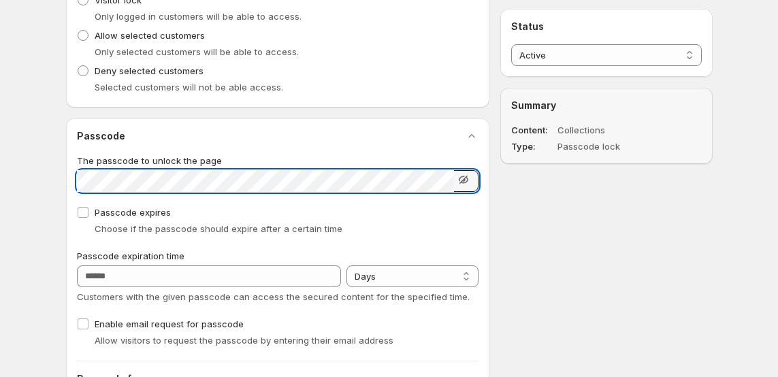 The width and height of the screenshot is (778, 377). What do you see at coordinates (149, 71) in the screenshot?
I see `span: Deny selected customers` at bounding box center [149, 71].